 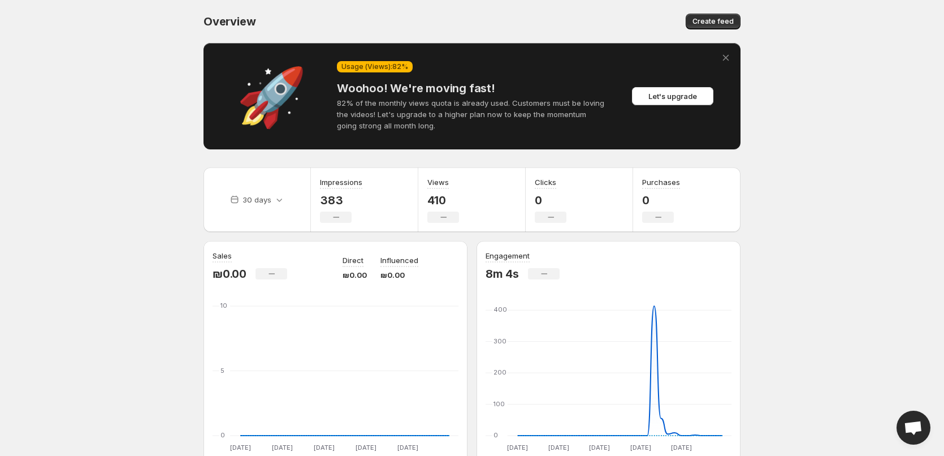 I want to click on p: Direct, so click(x=353, y=260).